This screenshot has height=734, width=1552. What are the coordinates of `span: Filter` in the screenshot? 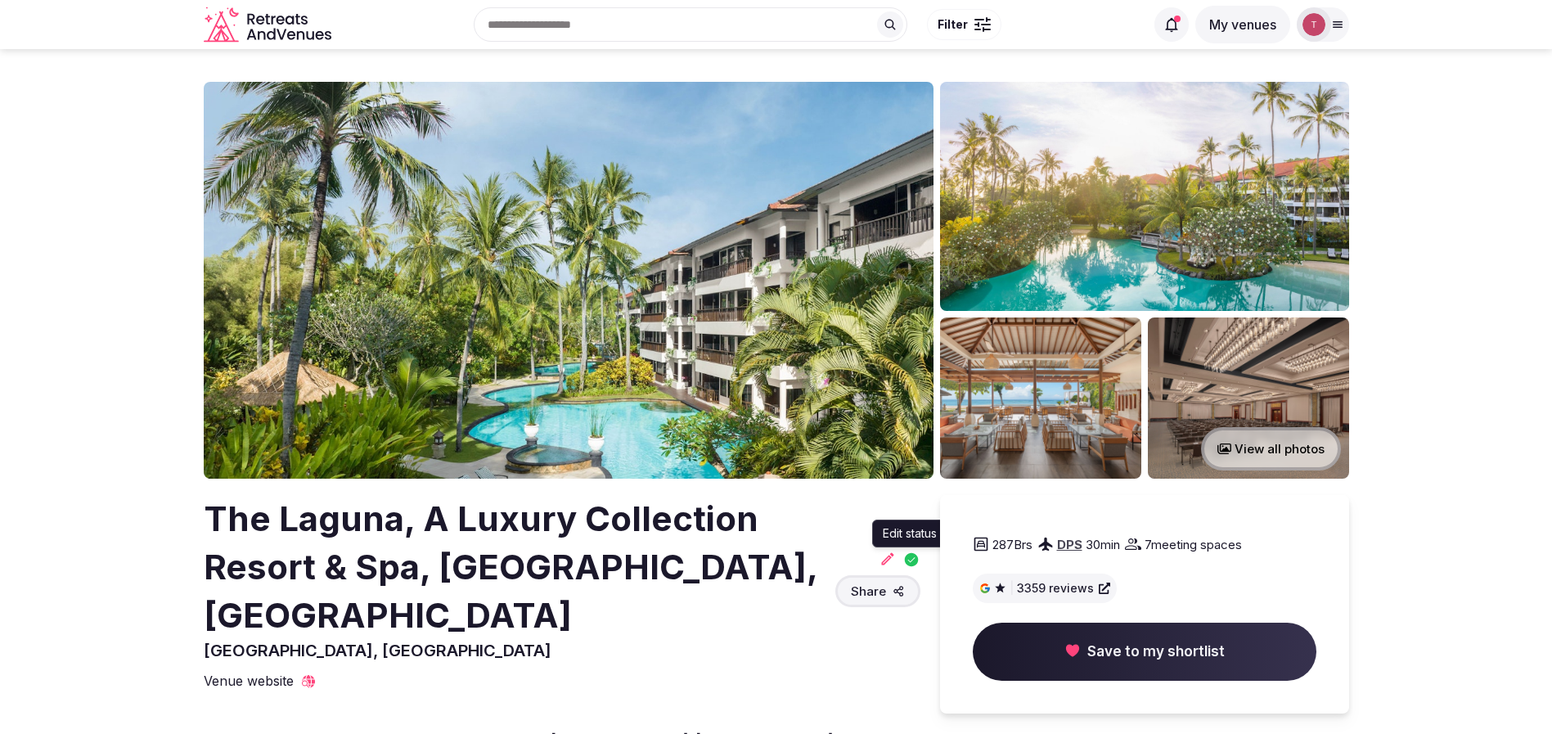 It's located at (952, 25).